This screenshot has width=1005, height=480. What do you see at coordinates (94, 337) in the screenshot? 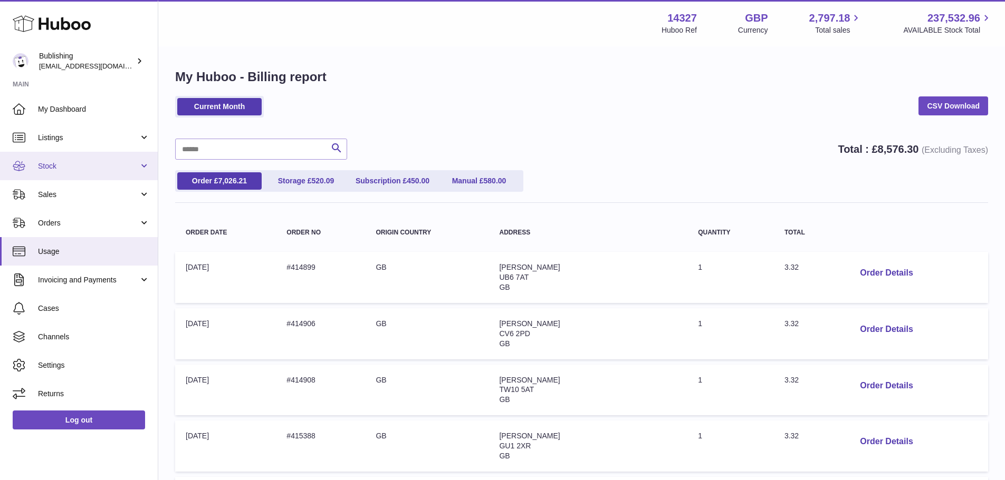
I see `span: Channels` at bounding box center [94, 337].